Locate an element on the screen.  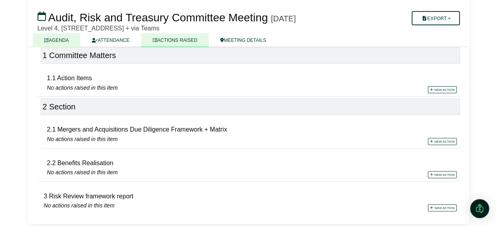
span: 1.1 is located at coordinates (51, 78).